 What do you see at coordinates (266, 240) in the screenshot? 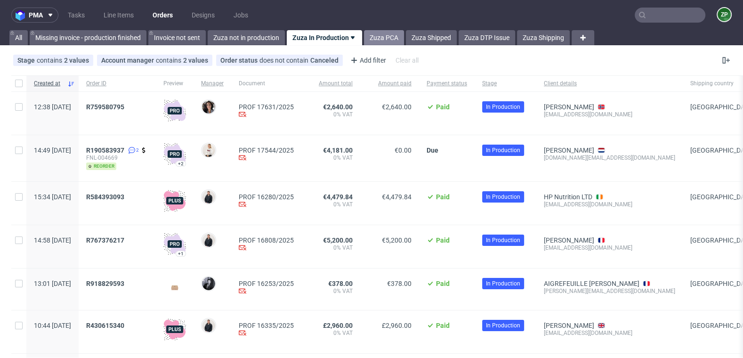
I see `a: PROF 16808/2025` at bounding box center [266, 240].